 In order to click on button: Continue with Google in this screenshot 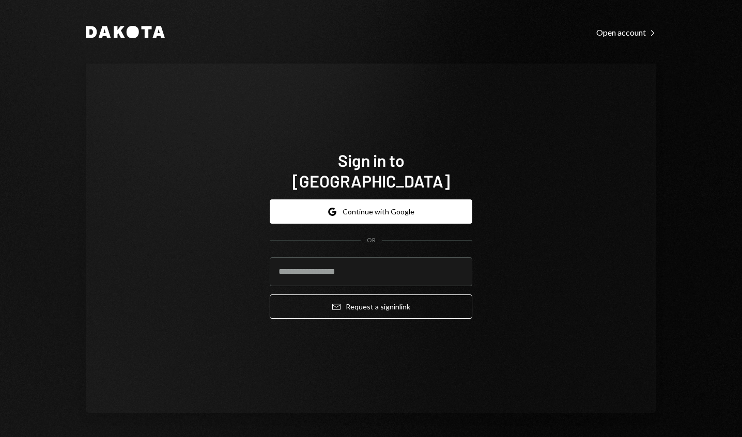, I will do `click(371, 211)`.